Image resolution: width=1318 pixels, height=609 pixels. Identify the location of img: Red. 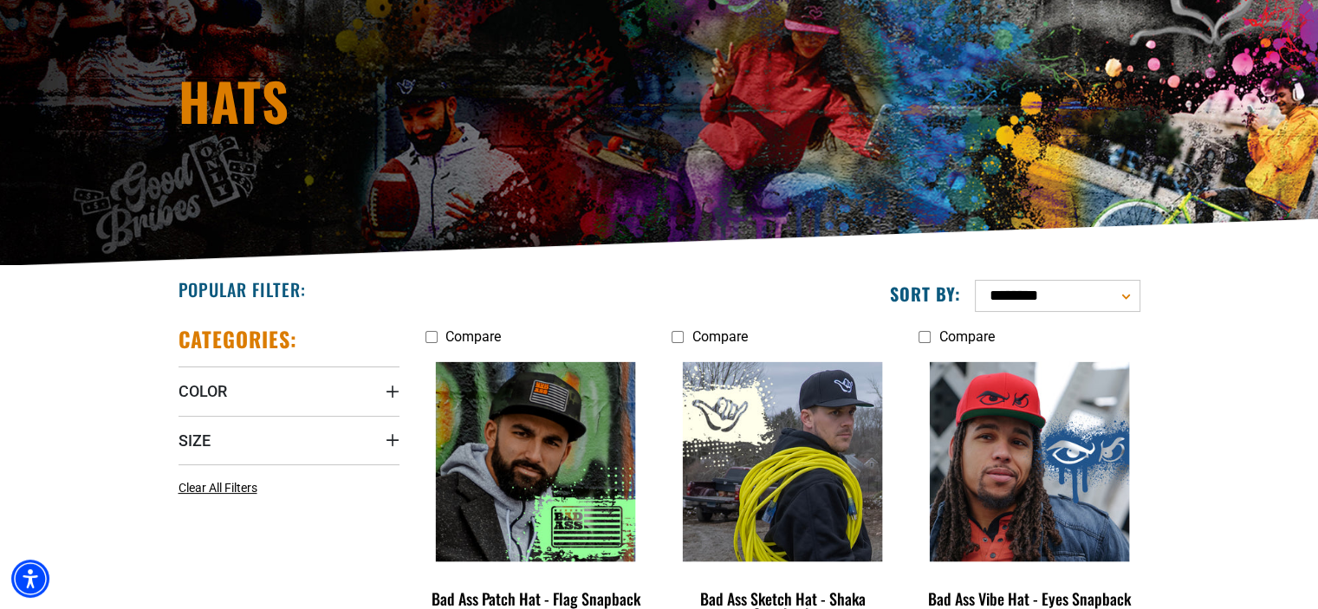
(1029, 462).